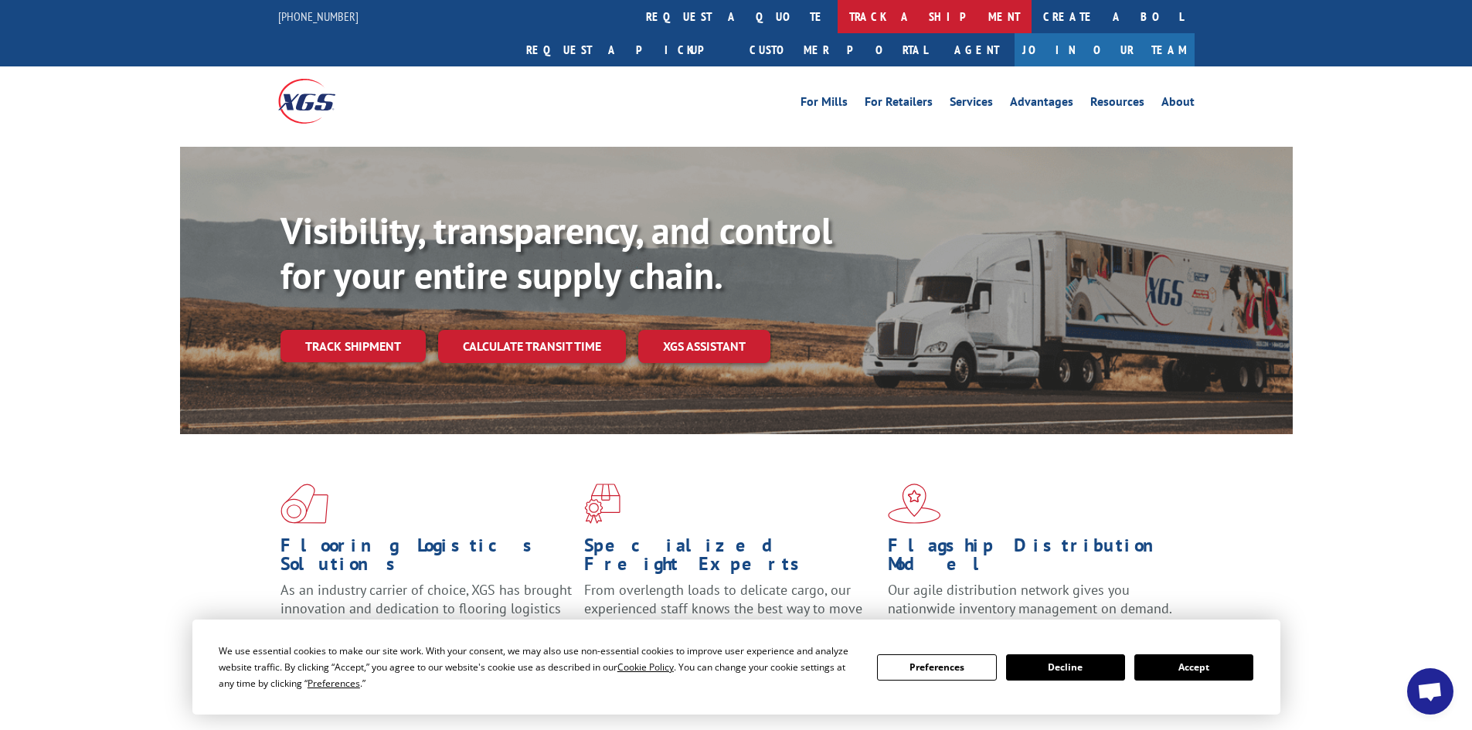  I want to click on img: xgs-icon-total-supply-chain-intelligence-red, so click(304, 504).